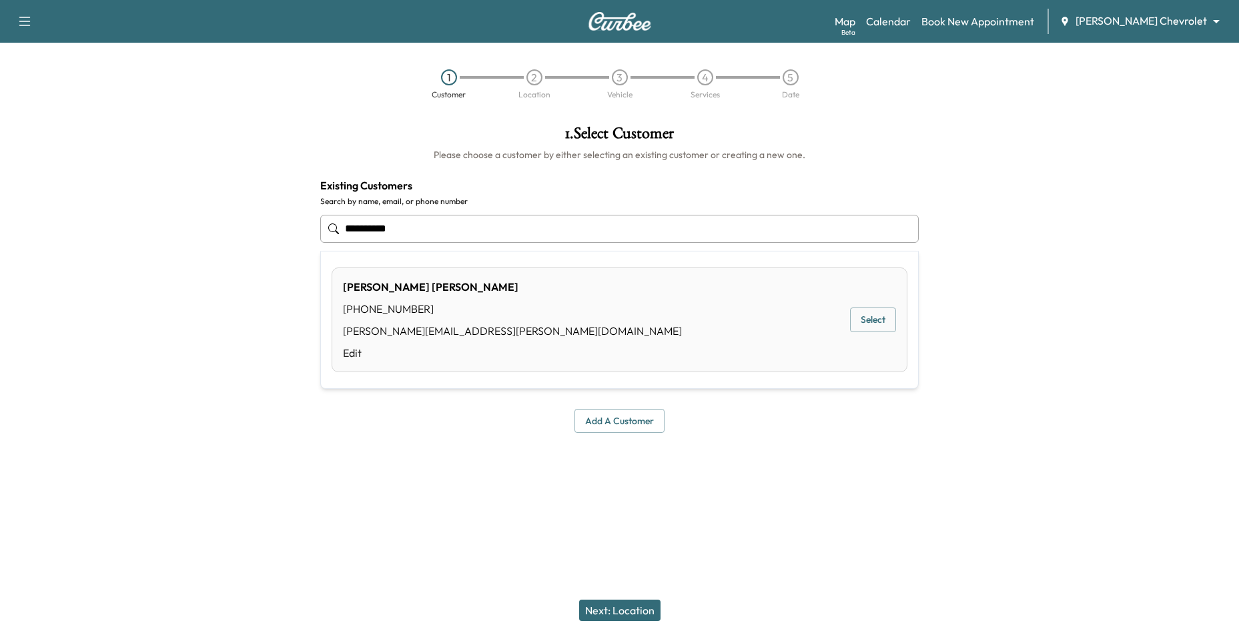 The image size is (1239, 637). What do you see at coordinates (620, 611) in the screenshot?
I see `button: Next: Location` at bounding box center [620, 611].